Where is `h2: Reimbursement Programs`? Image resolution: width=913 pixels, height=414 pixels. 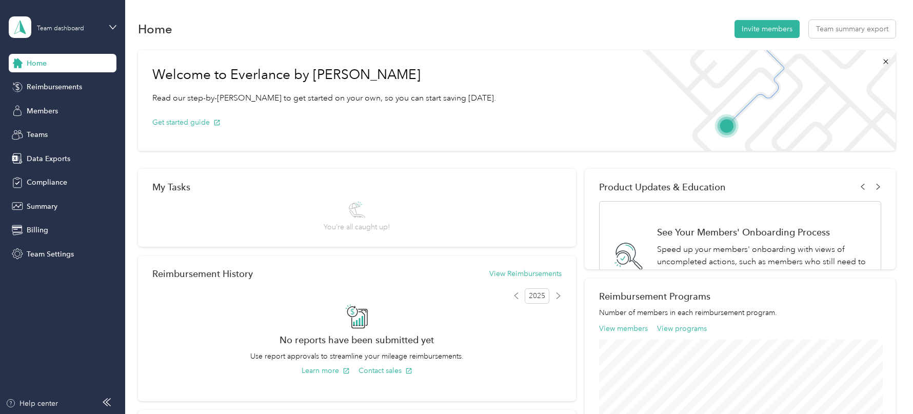 h2: Reimbursement Programs is located at coordinates (740, 296).